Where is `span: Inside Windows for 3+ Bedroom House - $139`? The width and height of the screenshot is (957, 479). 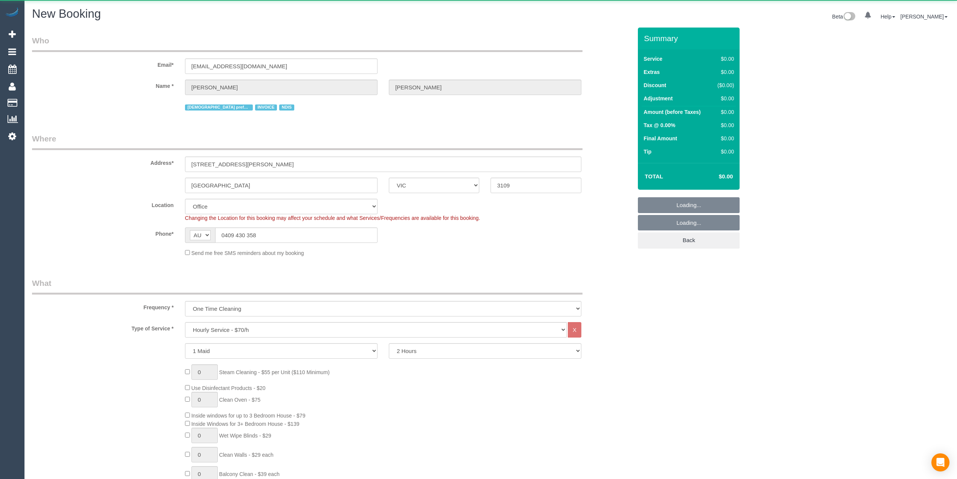
span: Inside Windows for 3+ Bedroom House - $139 is located at coordinates (245, 424).